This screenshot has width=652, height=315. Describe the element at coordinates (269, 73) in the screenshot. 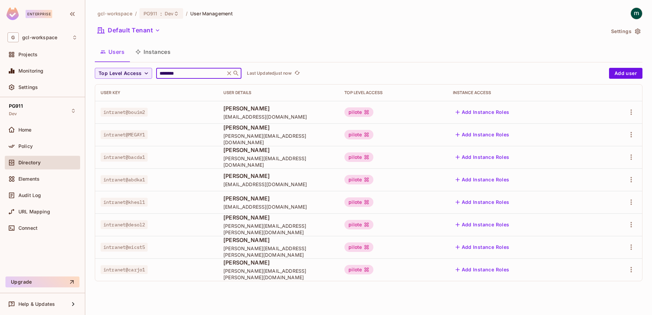

I see `p: Last Updated just now` at that location.